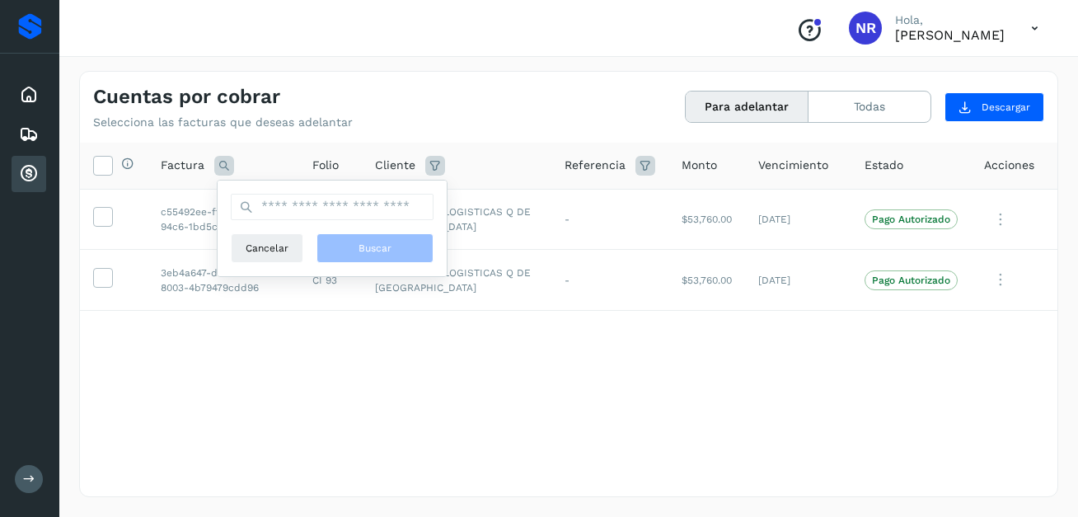 This screenshot has width=1078, height=517. Describe the element at coordinates (950, 35) in the screenshot. I see `p: Norberto Rafael Higareda Contreras` at that location.